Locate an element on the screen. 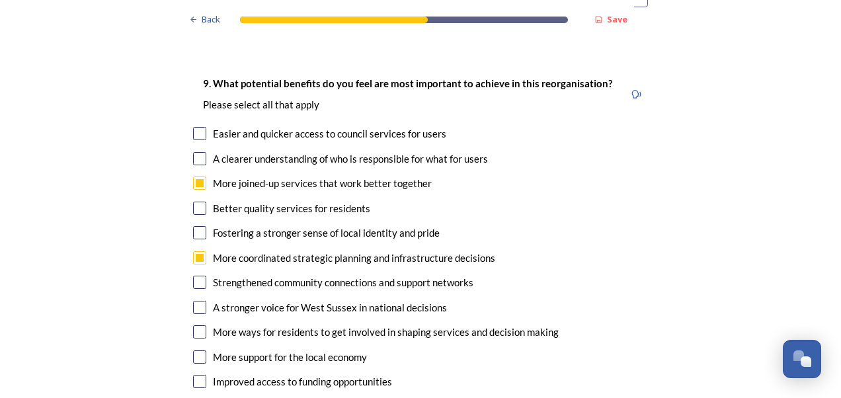  span: Back is located at coordinates (211, 19).